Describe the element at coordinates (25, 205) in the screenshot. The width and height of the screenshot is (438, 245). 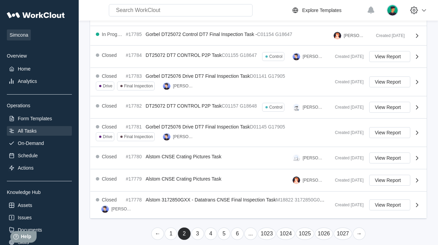
I see `div: Assets` at that location.